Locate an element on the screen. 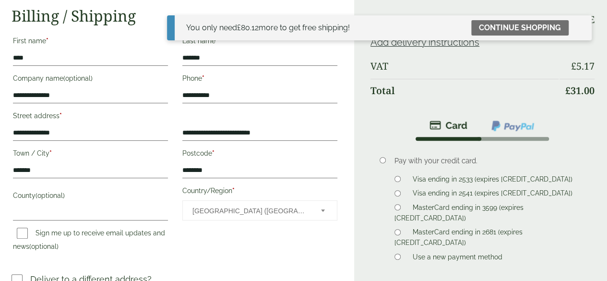 The height and width of the screenshot is (281, 607). label: Postcode is located at coordinates (260, 155).